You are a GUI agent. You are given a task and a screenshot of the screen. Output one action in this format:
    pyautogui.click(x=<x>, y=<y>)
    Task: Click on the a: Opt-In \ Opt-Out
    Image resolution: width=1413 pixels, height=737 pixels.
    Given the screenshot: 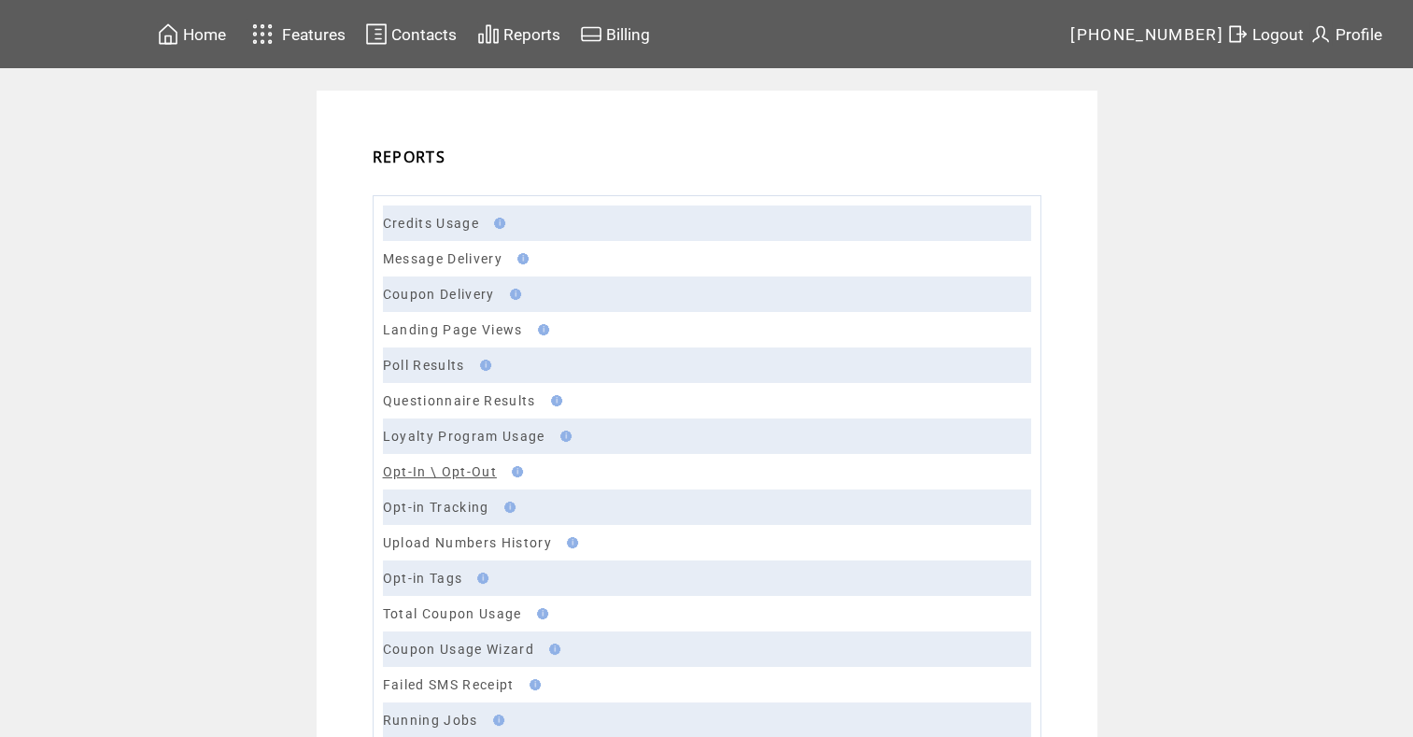 What is the action you would take?
    pyautogui.click(x=440, y=472)
    